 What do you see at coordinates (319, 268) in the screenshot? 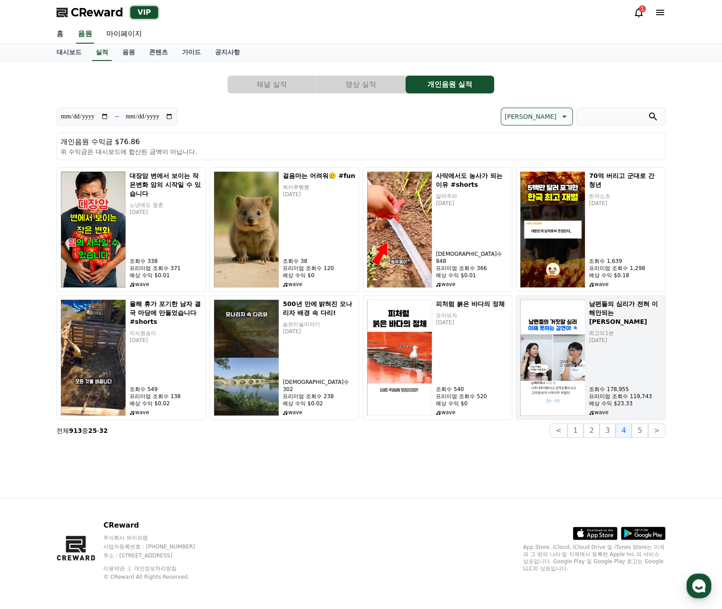
I see `p: 프리미엄 조회수 120` at bounding box center [319, 268].